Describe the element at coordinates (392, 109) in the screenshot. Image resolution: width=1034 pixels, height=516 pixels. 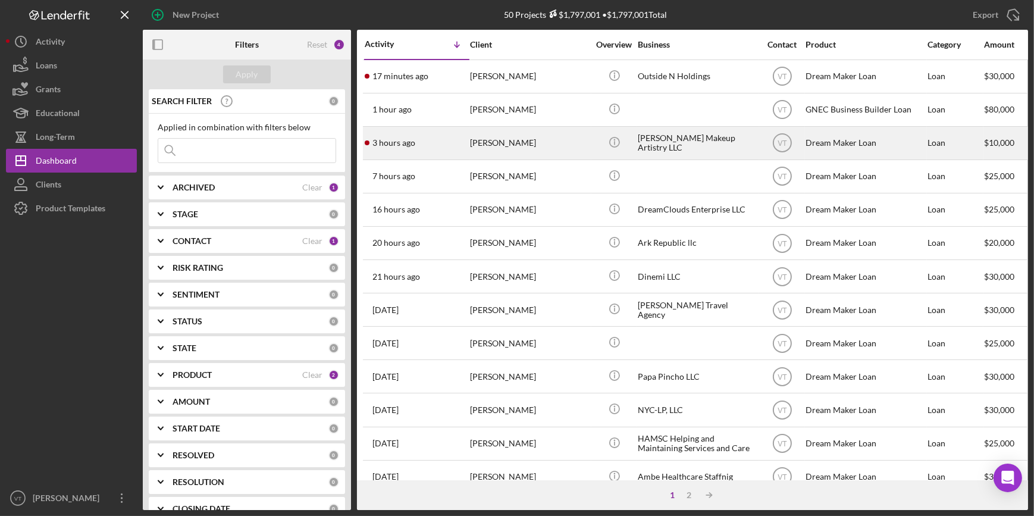
I see `time: 2025-09-19 16:09` at that location.